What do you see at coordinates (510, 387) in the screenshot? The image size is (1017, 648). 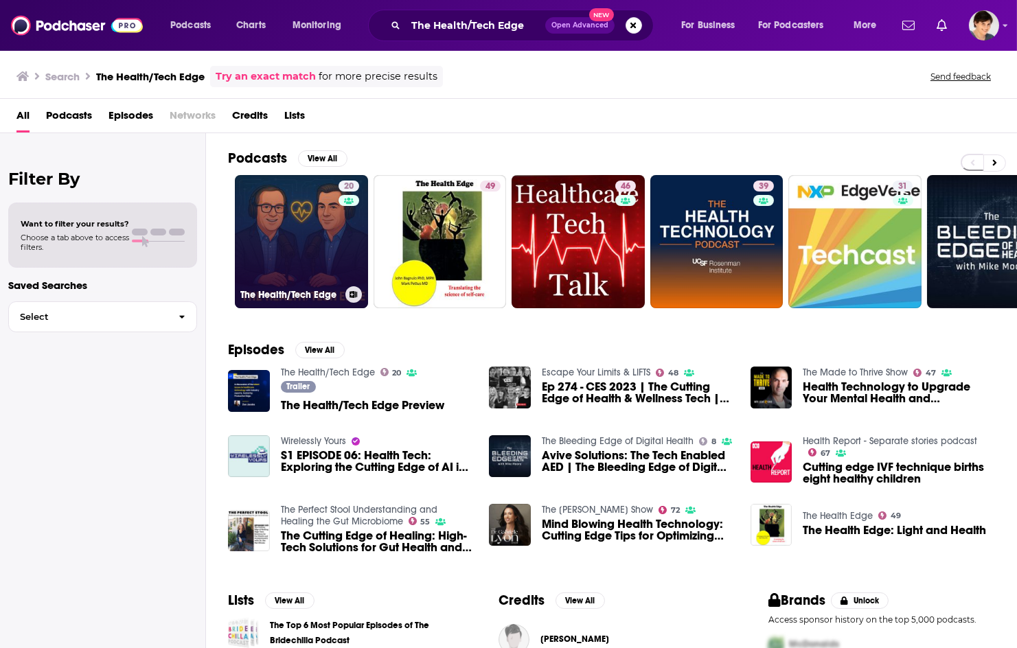 I see `a: Ep 274 - CES 2023 | The Cutting Edge of Health & Wellness Tech | Day 1` at bounding box center [510, 387].